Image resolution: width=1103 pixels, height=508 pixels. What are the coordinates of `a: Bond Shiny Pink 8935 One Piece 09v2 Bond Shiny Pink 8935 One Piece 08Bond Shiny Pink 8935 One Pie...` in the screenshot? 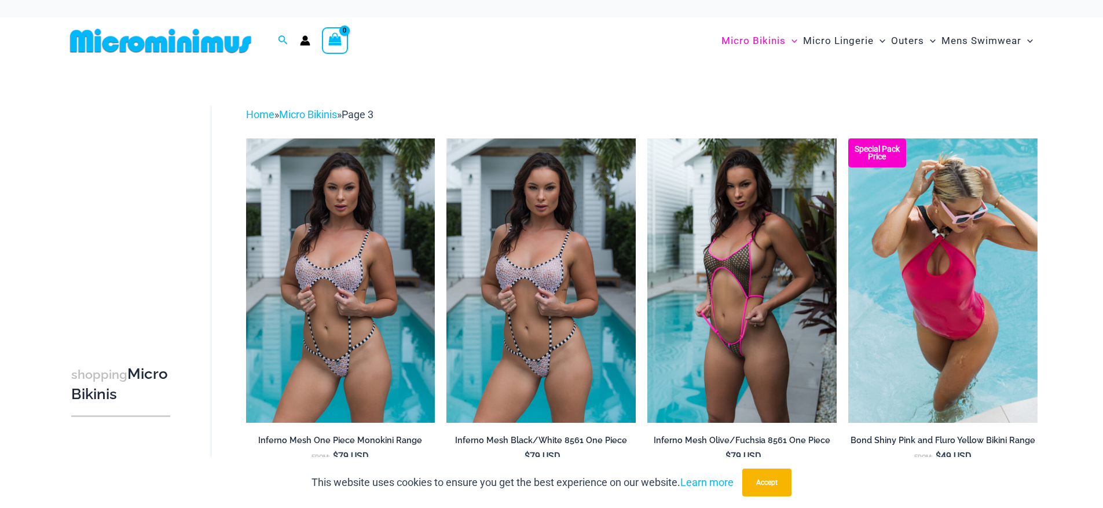 It's located at (943, 280).